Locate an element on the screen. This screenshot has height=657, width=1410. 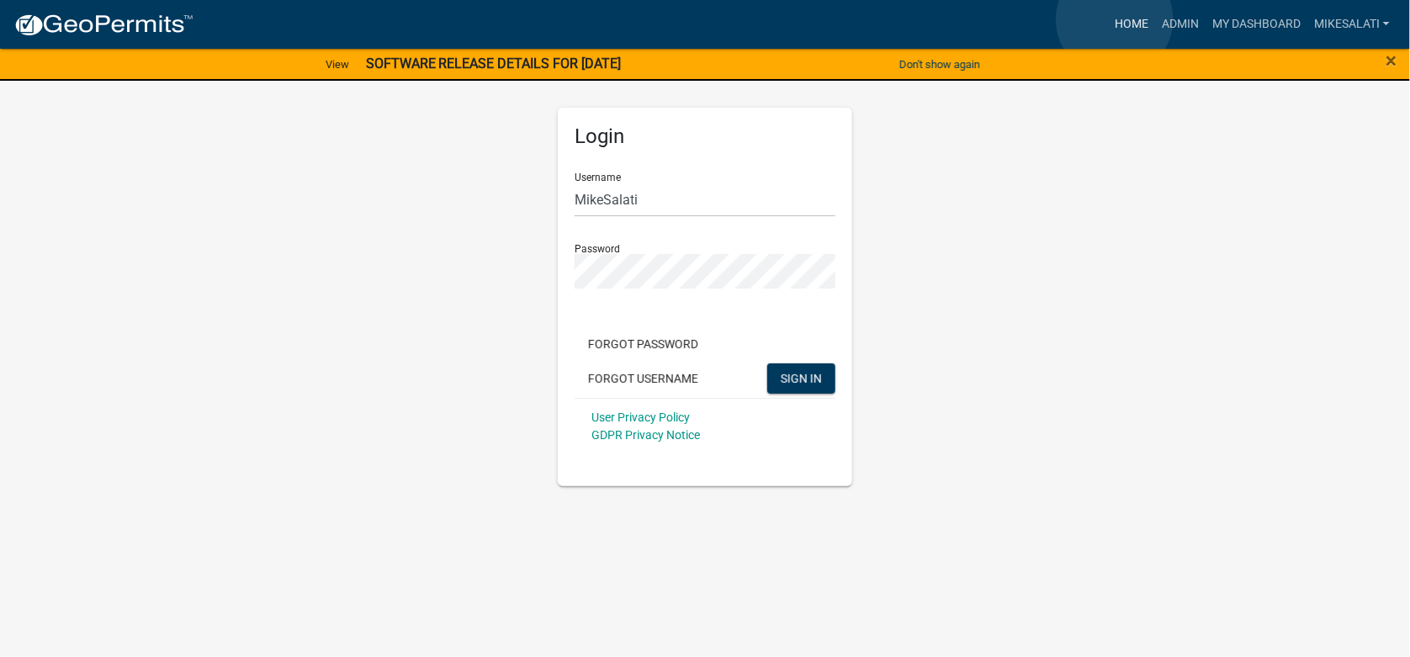
a: Home is located at coordinates (1131, 24).